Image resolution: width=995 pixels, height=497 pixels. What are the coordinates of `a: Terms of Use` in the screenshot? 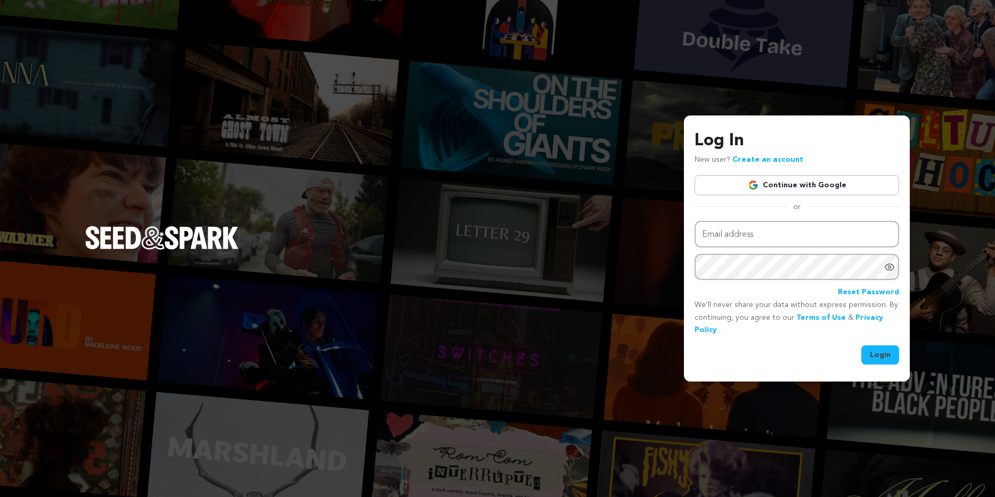 It's located at (821, 318).